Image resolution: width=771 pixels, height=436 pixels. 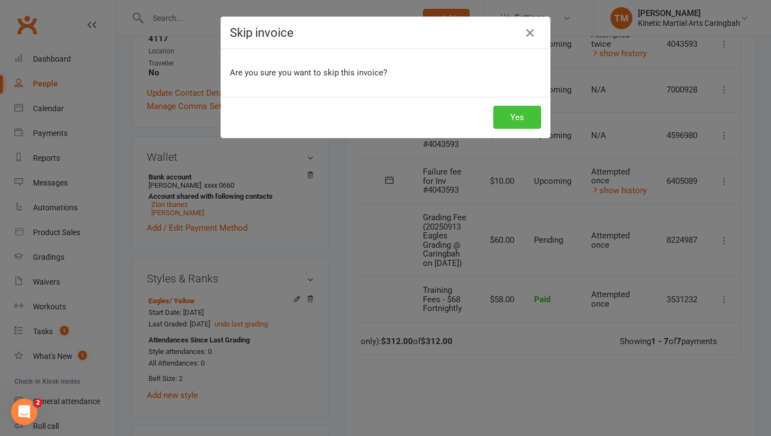 What do you see at coordinates (517, 117) in the screenshot?
I see `button: Yes` at bounding box center [517, 117].